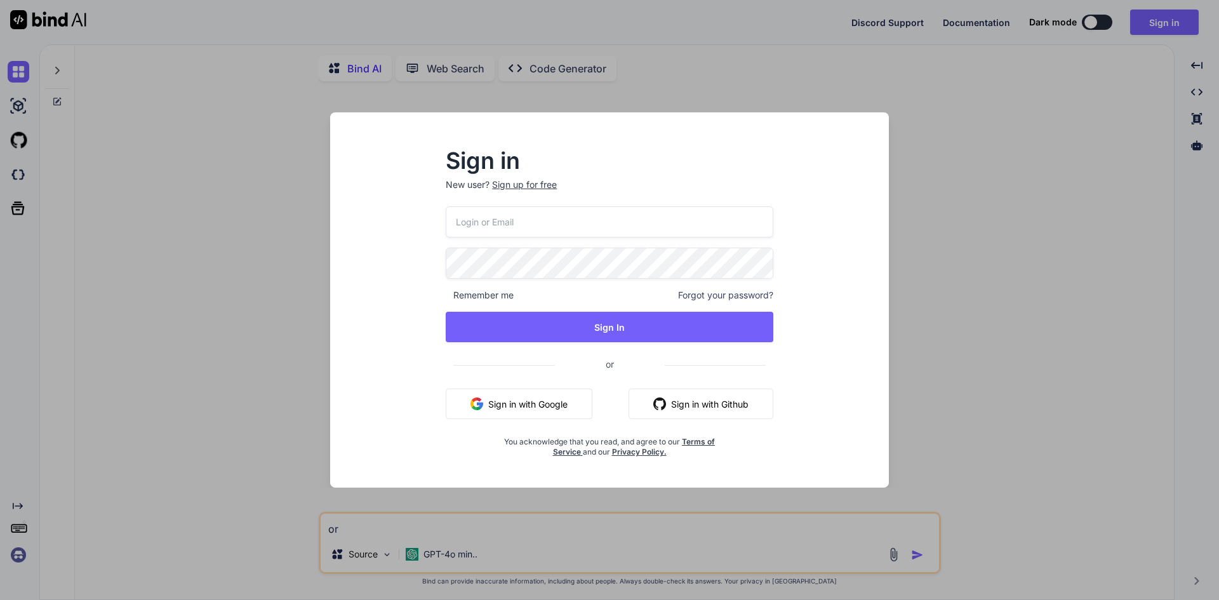  What do you see at coordinates (609, 222) in the screenshot?
I see `input: Login or Email` at bounding box center [609, 222].